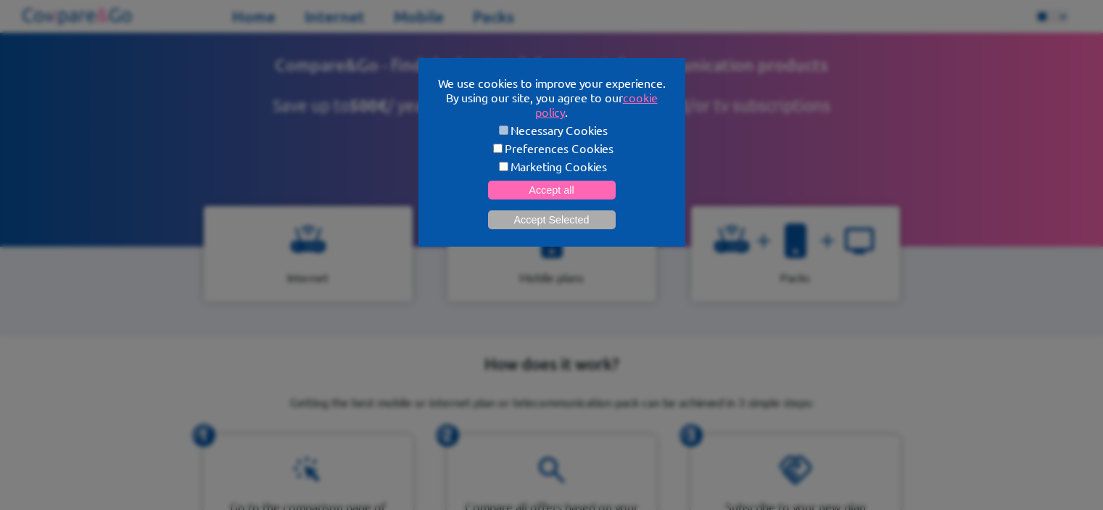 This screenshot has height=510, width=1103. I want to click on input: Preferences Cookies, so click(497, 148).